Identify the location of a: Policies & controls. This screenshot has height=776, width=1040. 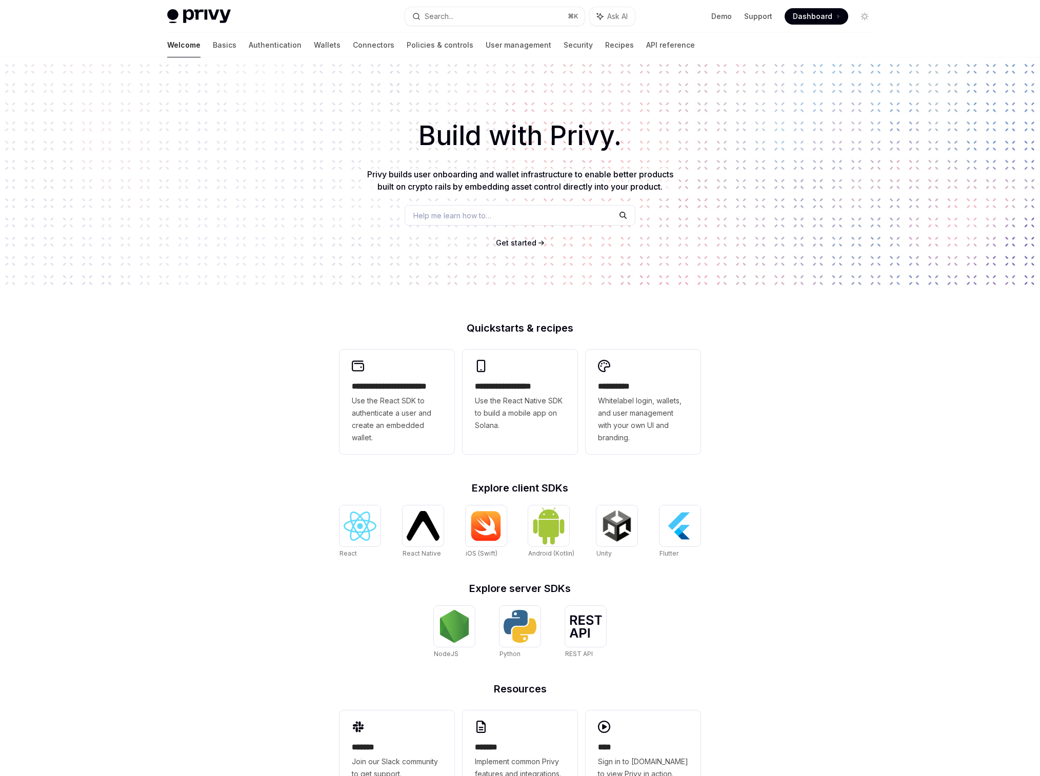
(440, 45).